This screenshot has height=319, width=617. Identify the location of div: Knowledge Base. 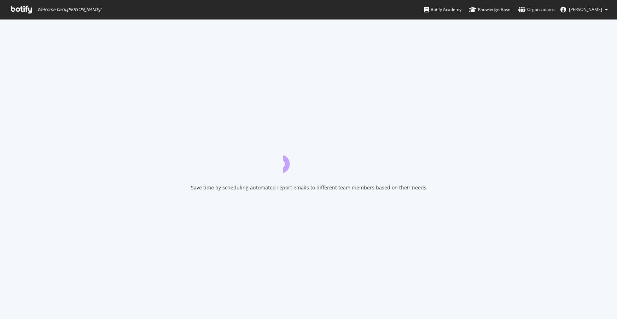
(490, 10).